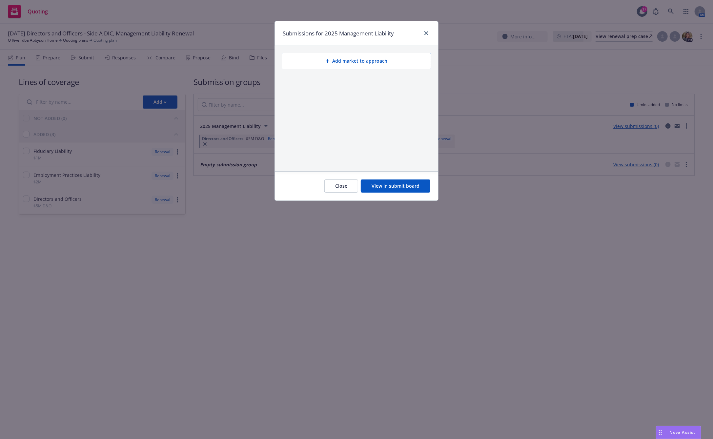  I want to click on div: Drag to move, so click(660, 432).